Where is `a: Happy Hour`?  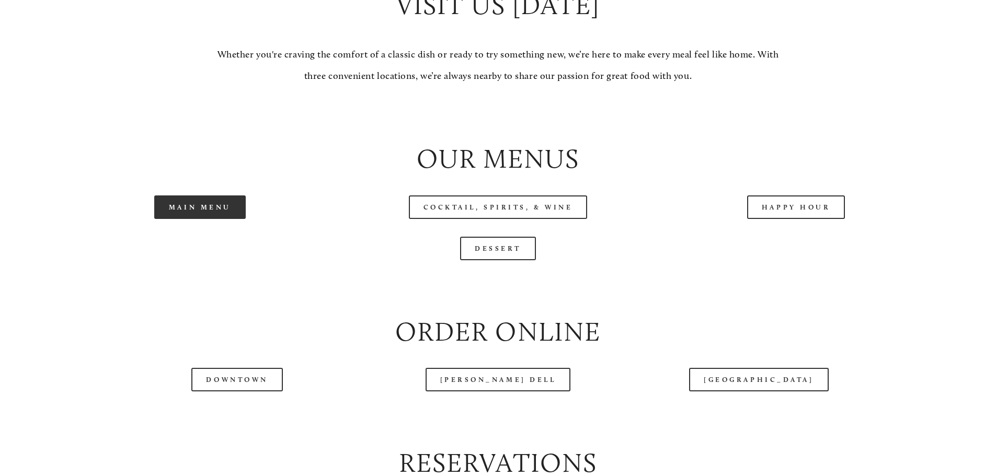
a: Happy Hour is located at coordinates (796, 207).